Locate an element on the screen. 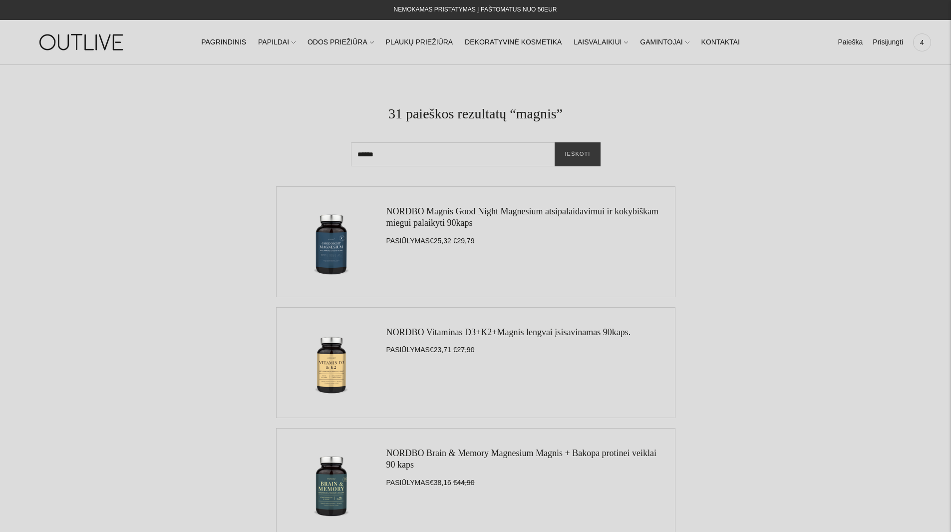 The width and height of the screenshot is (951, 532). button: Ieškoti is located at coordinates (577, 154).